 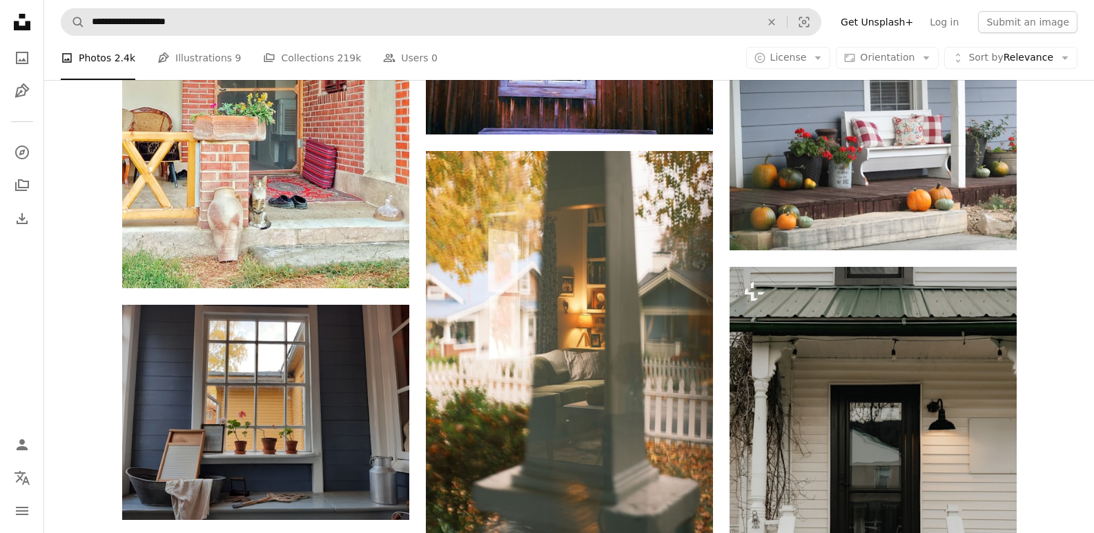 I want to click on a: a porch with a railing and a lamp on it, so click(x=569, y=342).